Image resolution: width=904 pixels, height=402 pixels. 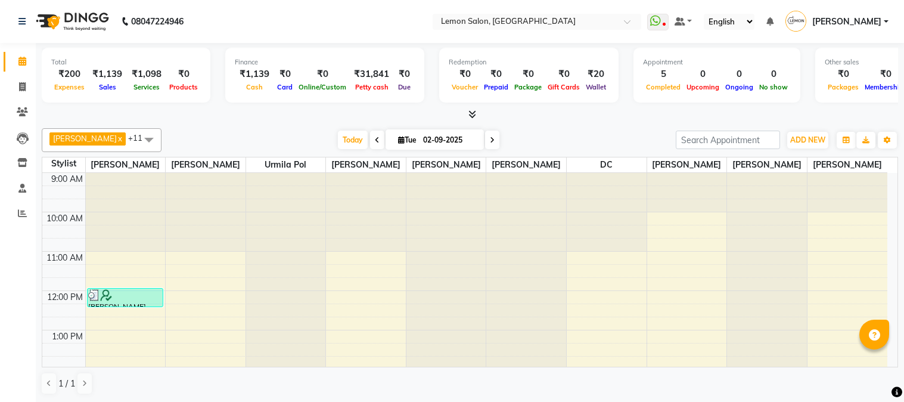 What do you see at coordinates (147, 74) in the screenshot?
I see `div: ₹1,098` at bounding box center [147, 74].